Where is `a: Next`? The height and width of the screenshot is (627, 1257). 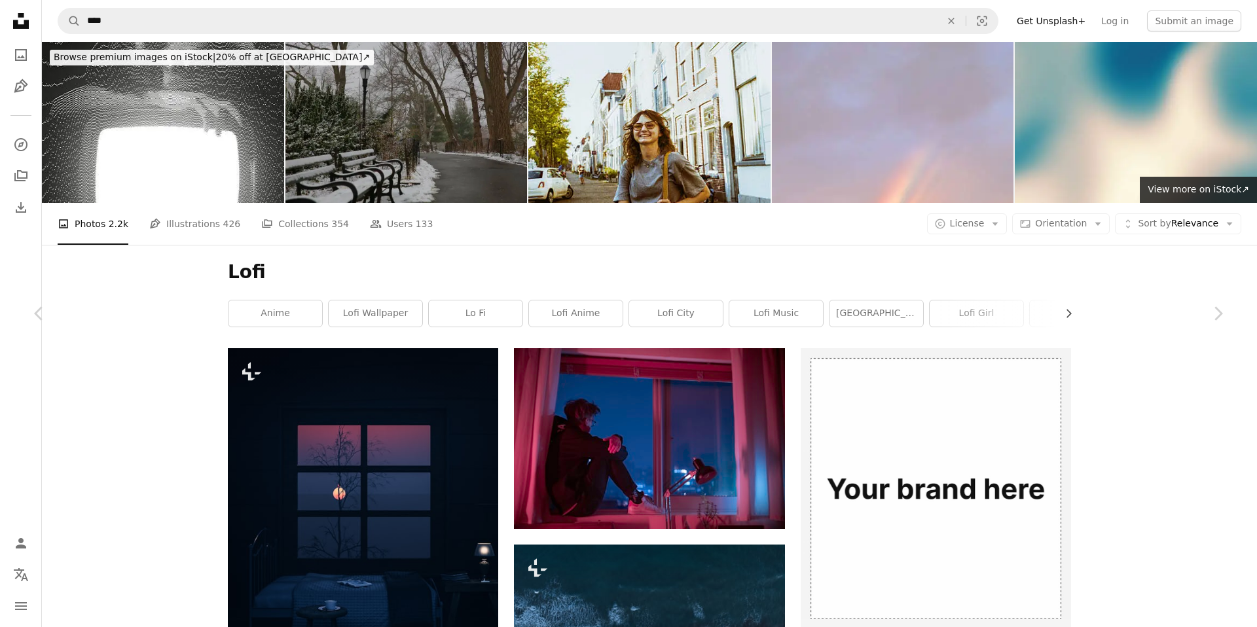 a: Next is located at coordinates (1218, 314).